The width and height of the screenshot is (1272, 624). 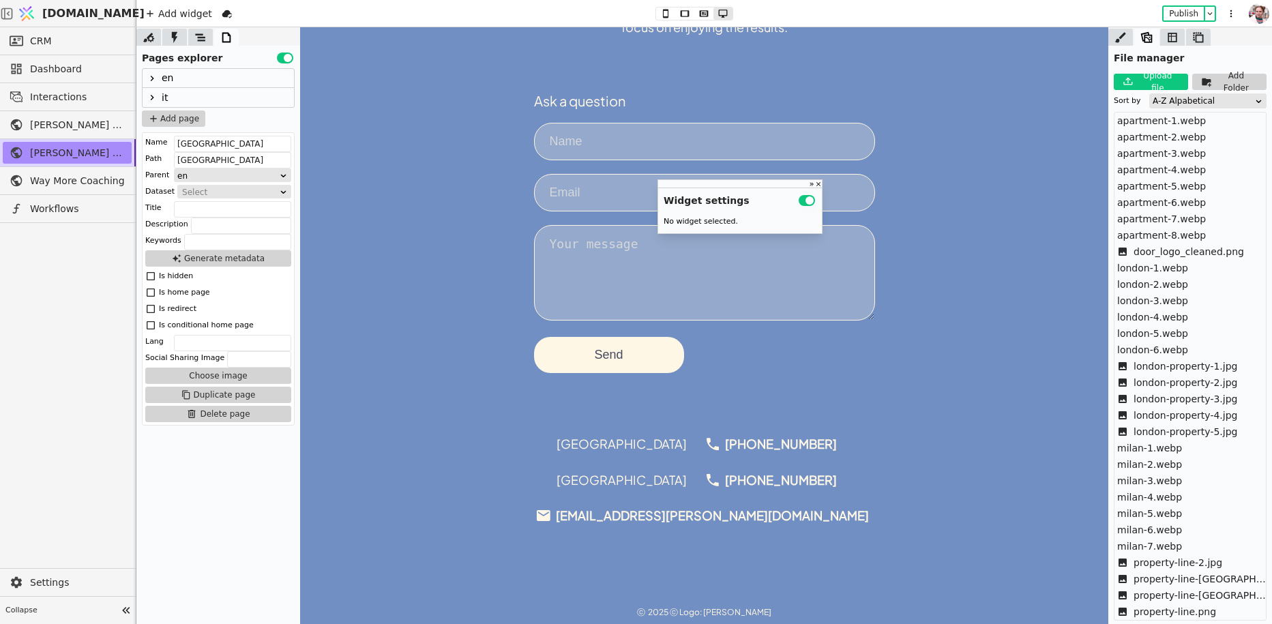 I want to click on div: Keywords, so click(x=163, y=241).